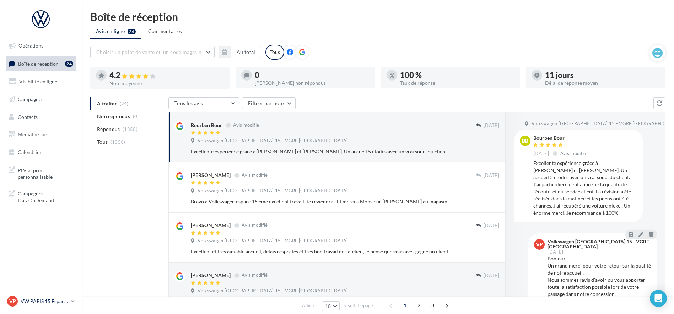 This screenshot has height=314, width=674. Describe the element at coordinates (419, 306) in the screenshot. I see `span: 2` at that location.